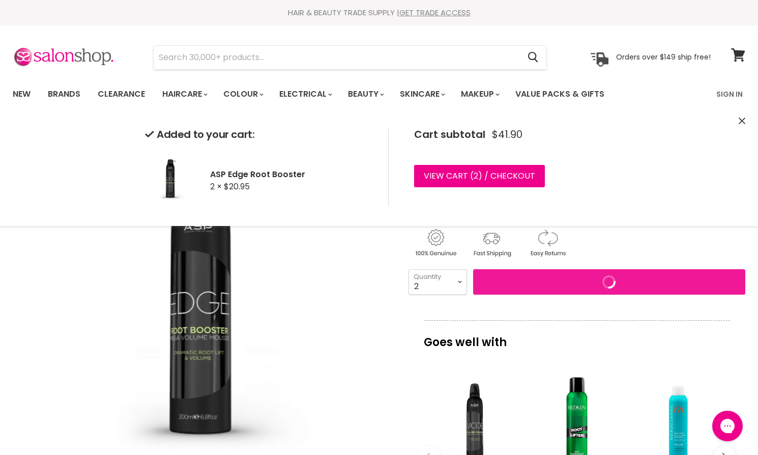 The height and width of the screenshot is (455, 758). Describe the element at coordinates (741, 121) in the screenshot. I see `button: Close` at that location.